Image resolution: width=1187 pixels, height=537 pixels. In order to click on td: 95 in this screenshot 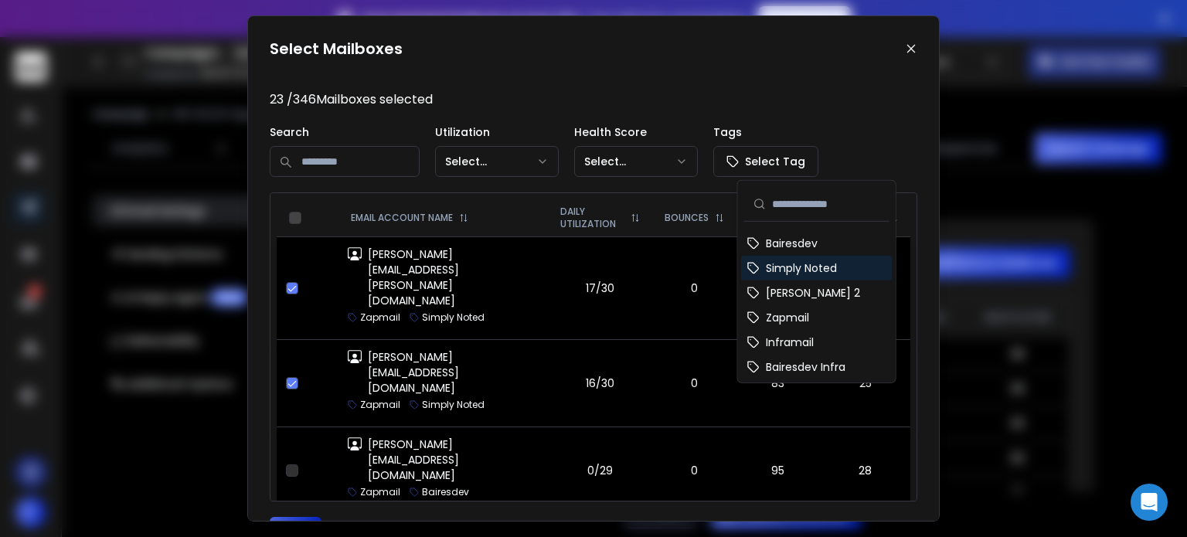, I will do `click(778, 470)`.